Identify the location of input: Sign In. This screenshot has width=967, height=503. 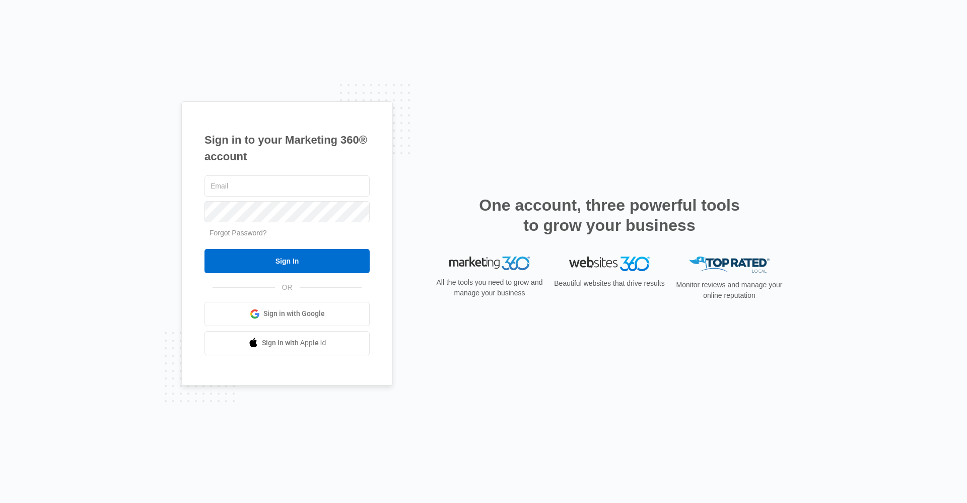
(287, 261).